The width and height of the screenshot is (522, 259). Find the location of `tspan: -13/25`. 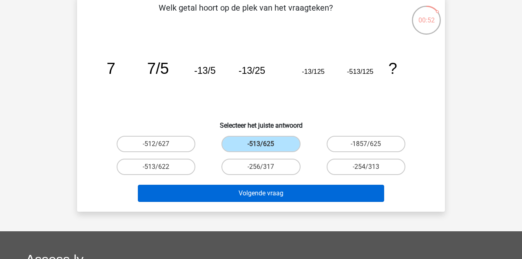

tspan: -13/25 is located at coordinates (252, 71).